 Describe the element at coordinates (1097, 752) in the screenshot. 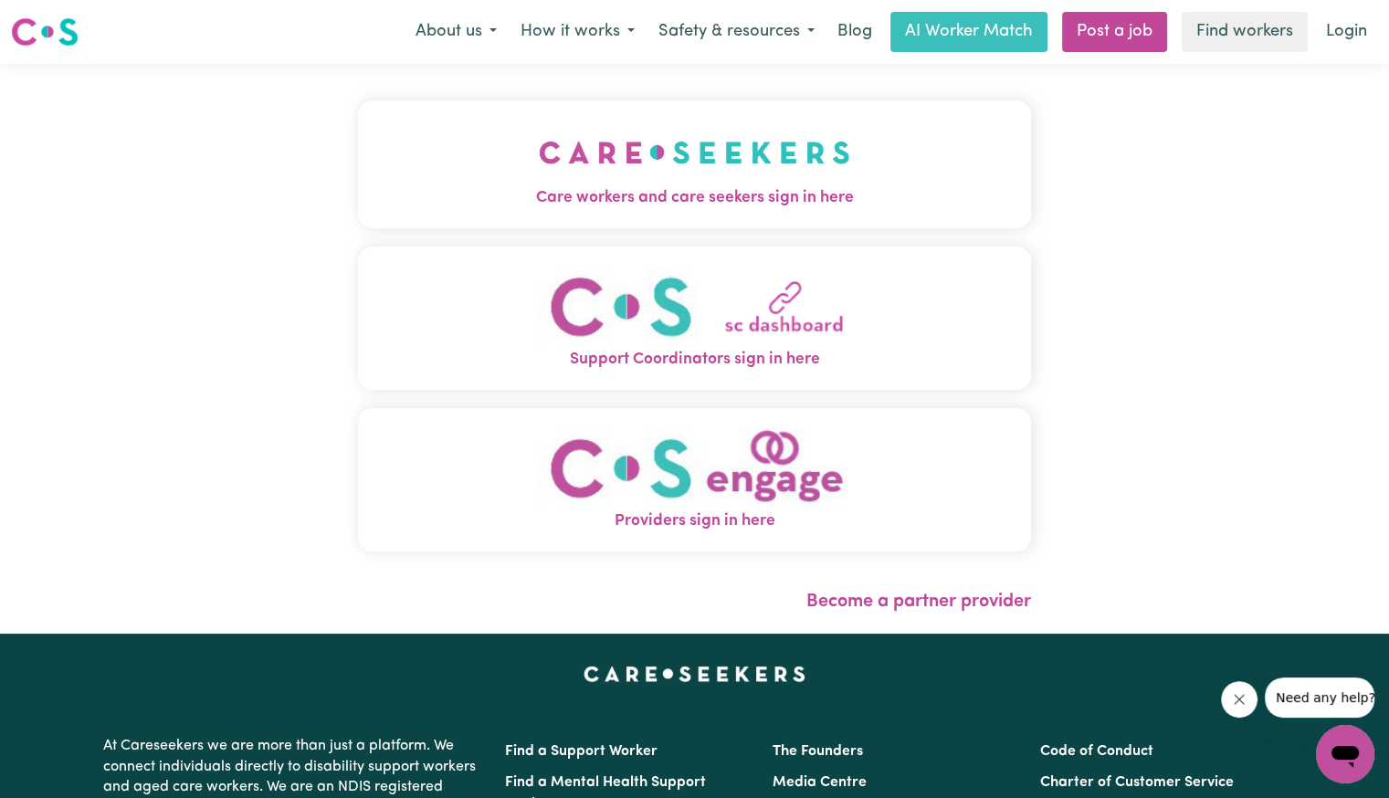

I see `a: Code of Conduct` at that location.